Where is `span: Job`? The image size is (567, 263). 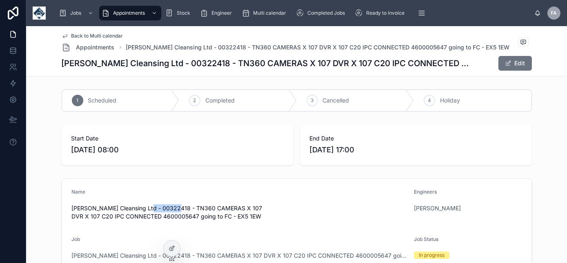
span: Job is located at coordinates (76, 239).